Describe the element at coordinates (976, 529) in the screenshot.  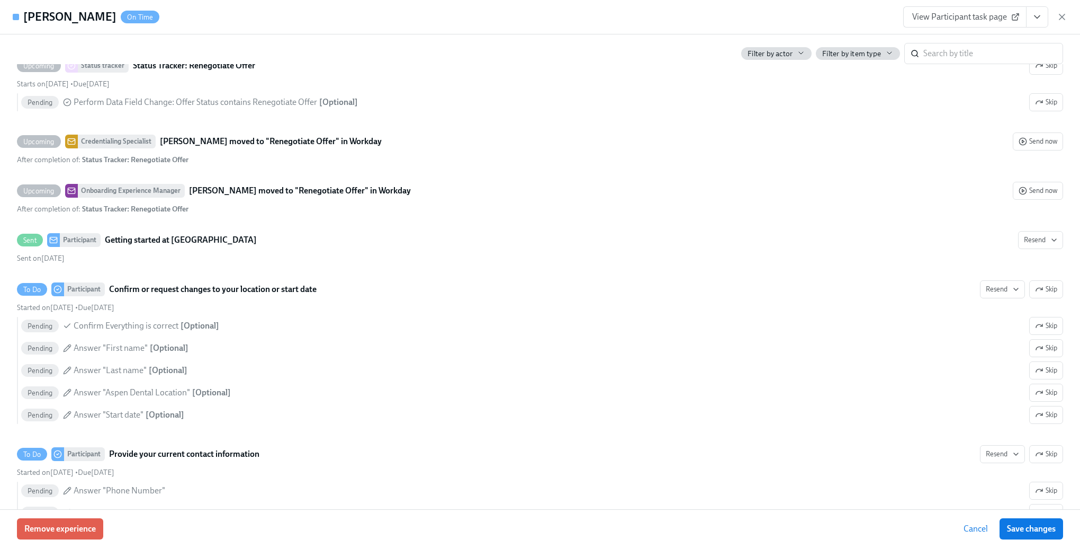
I see `button: Cancel` at that location.